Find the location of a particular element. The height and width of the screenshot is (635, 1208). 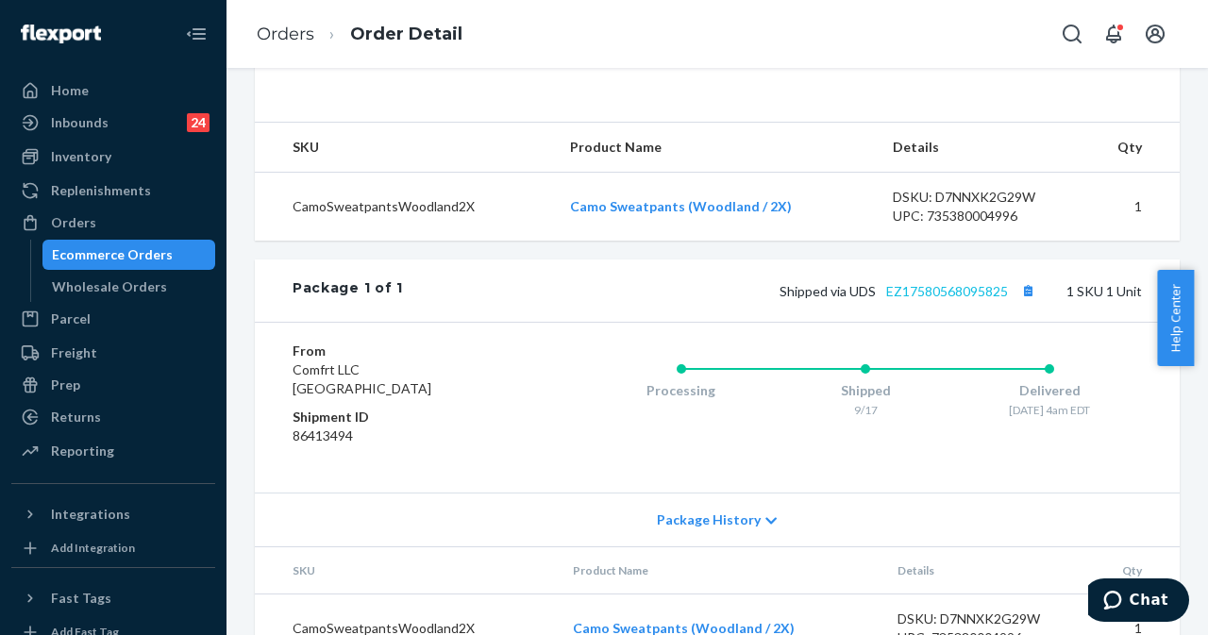

td: CamoSweatpantsWoodland2X is located at coordinates (405, 207).